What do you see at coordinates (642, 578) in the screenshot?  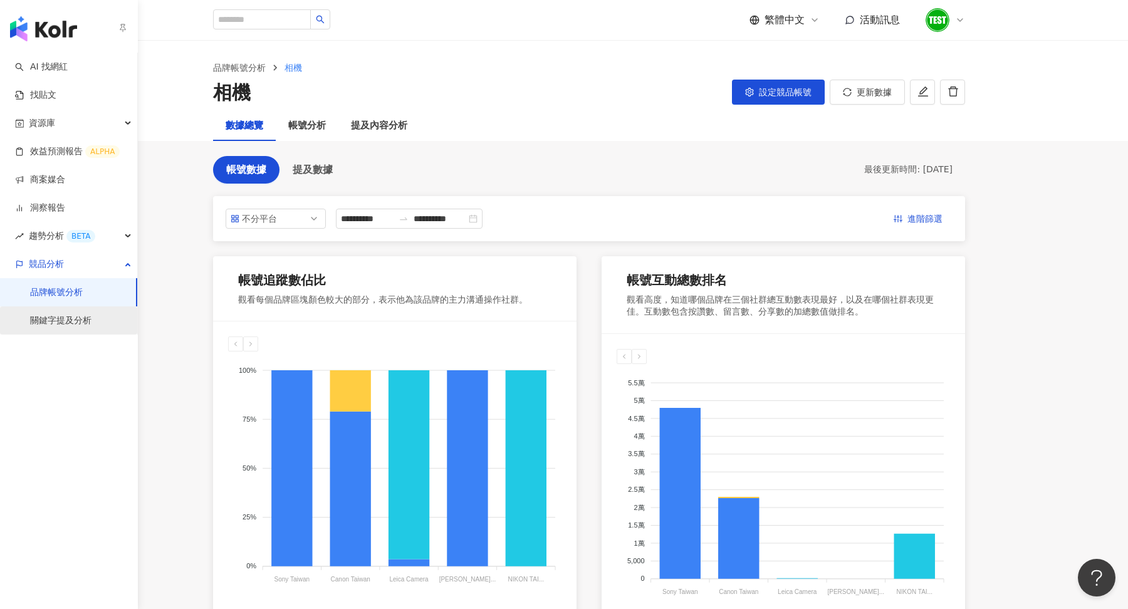 I see `tspan: 0` at bounding box center [642, 578].